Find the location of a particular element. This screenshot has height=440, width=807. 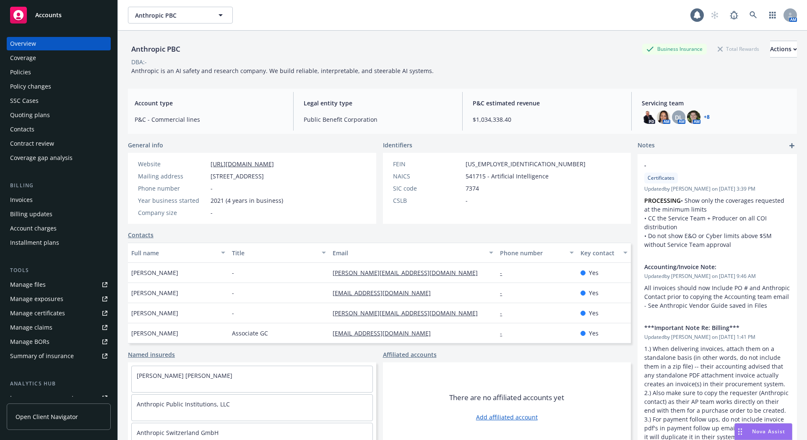

div: Summary of insurance is located at coordinates (42, 356).